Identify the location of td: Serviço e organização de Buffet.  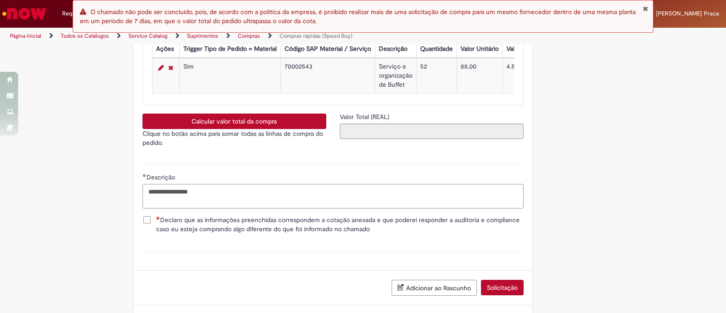
(395, 76).